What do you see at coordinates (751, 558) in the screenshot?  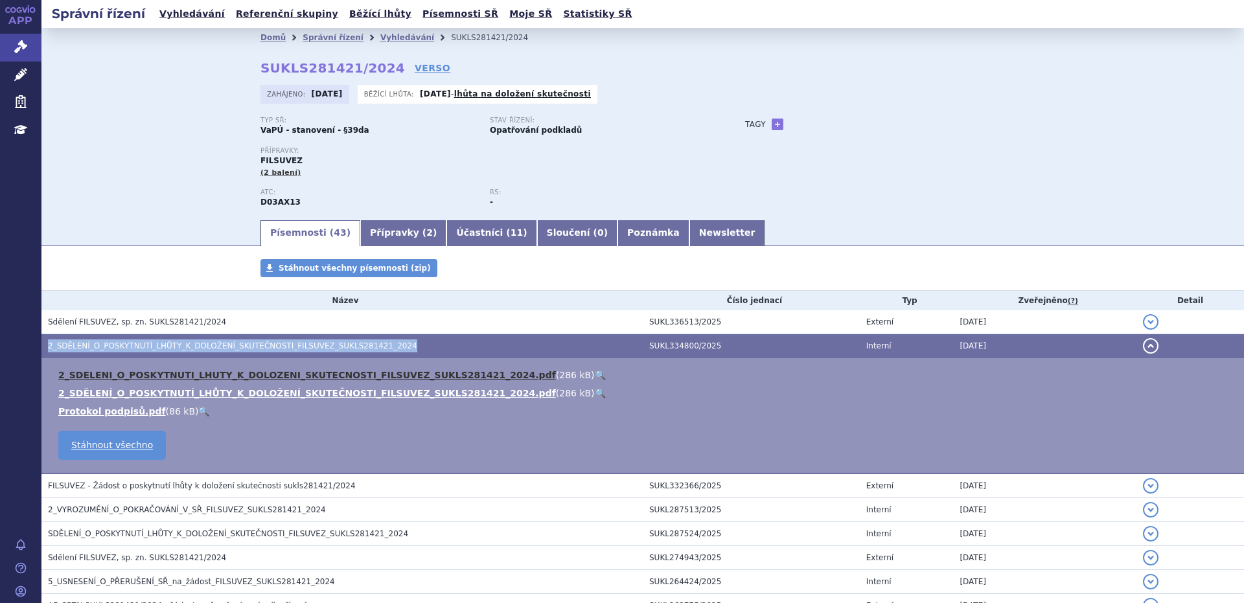 I see `td: SUKL274943/2025` at bounding box center [751, 558].